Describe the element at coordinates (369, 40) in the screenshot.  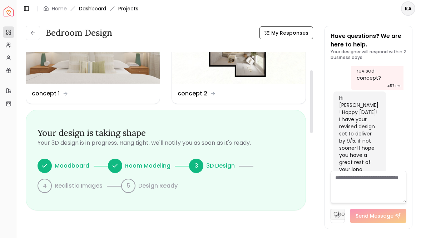
I see `p: Have questions? We are here to help.` at that location.